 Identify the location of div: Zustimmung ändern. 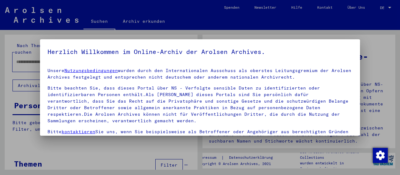
(380, 155).